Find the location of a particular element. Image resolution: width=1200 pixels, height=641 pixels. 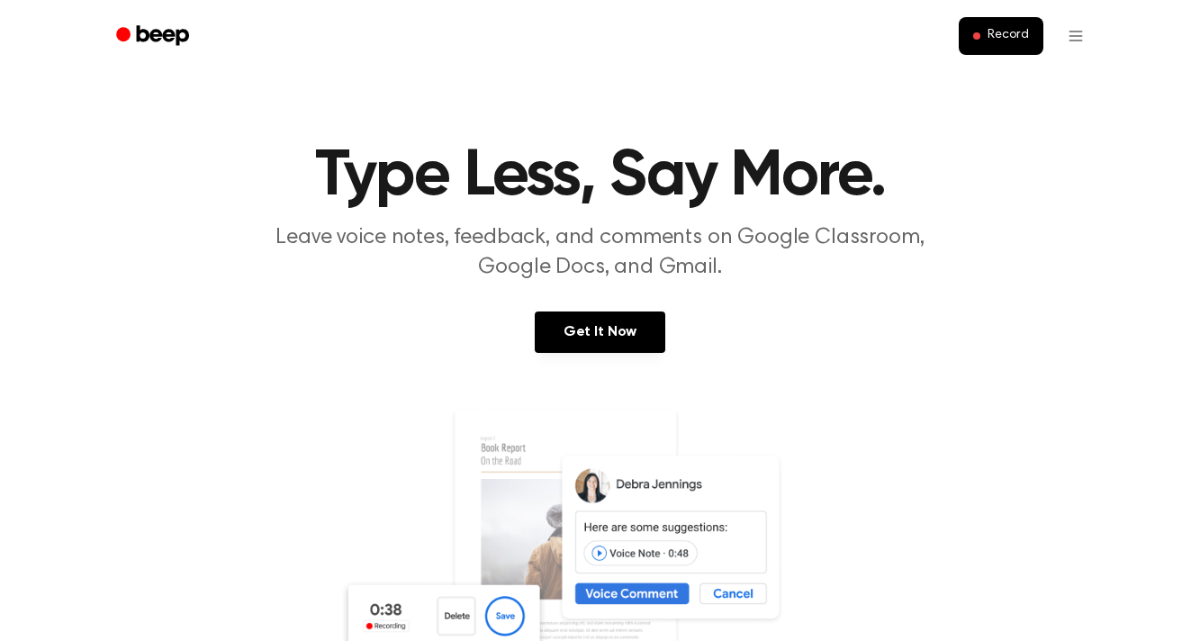

button: Open menu is located at coordinates (1076, 36).